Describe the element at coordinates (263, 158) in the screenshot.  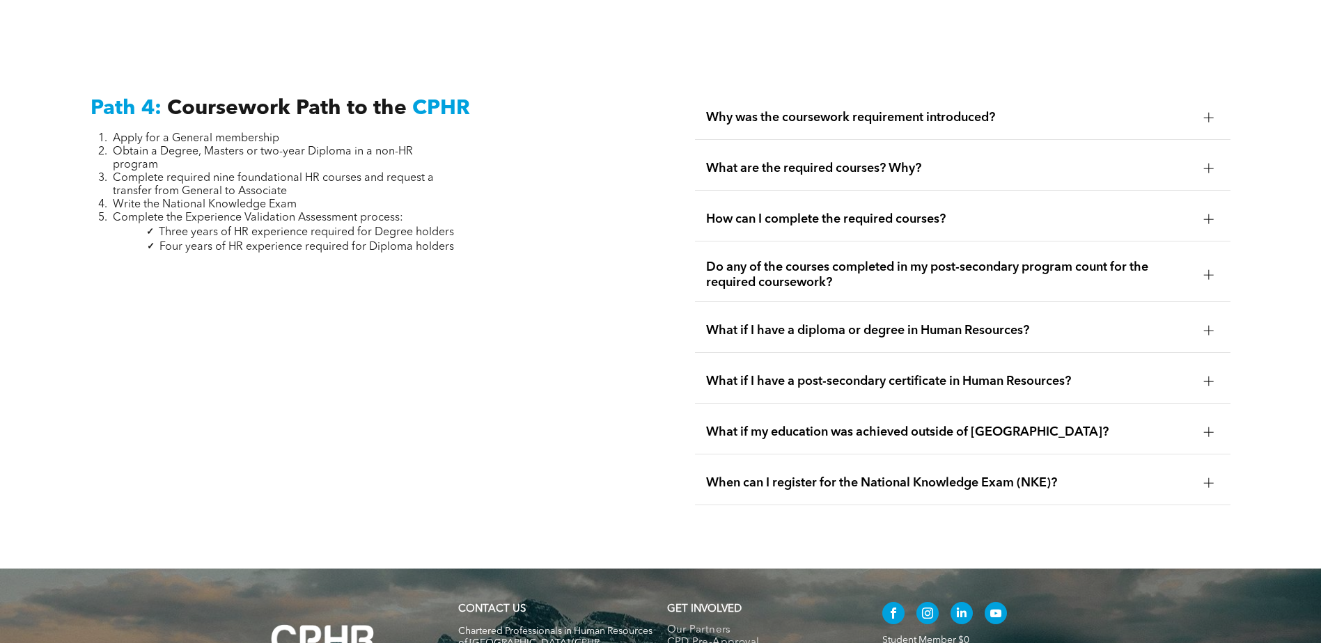
I see `span: Obtain a Degree, Masters or two-year Diploma in a non-HR program` at that location.